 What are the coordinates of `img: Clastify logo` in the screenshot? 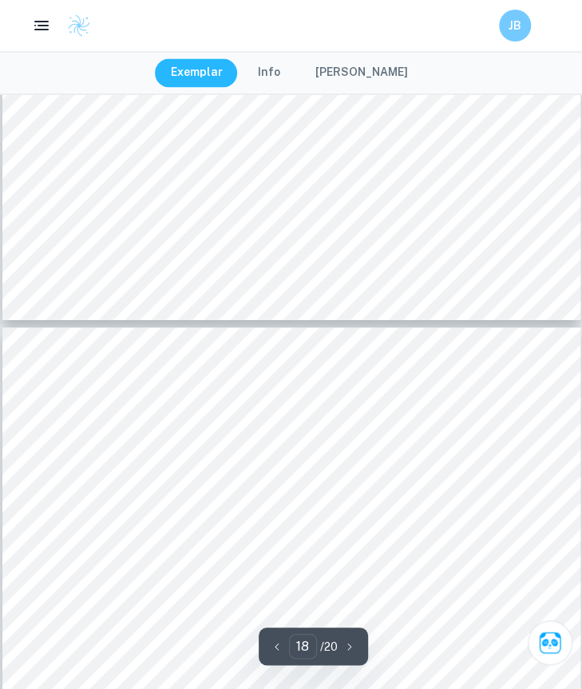 It's located at (79, 26).